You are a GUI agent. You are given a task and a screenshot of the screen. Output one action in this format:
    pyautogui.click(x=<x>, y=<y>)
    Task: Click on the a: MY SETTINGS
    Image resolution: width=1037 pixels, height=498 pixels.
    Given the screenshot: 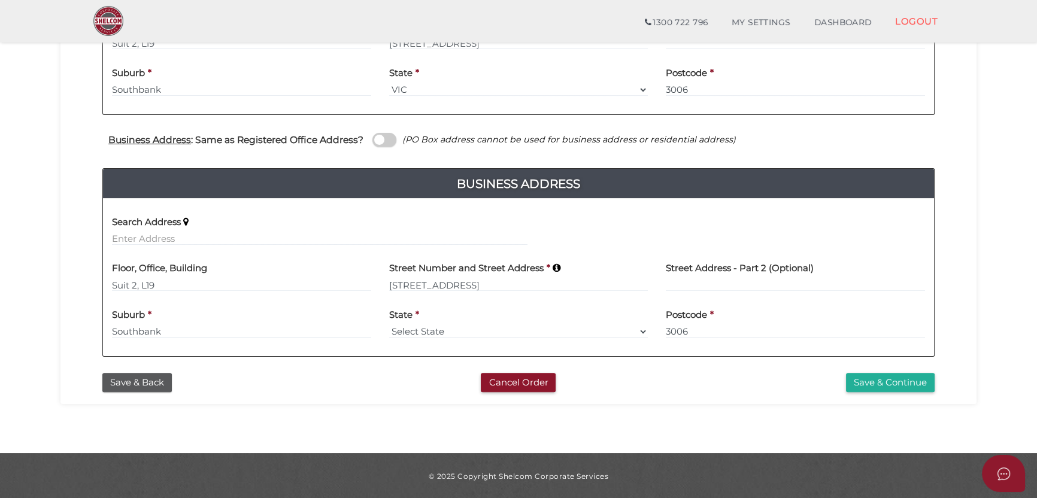 What is the action you would take?
    pyautogui.click(x=761, y=23)
    